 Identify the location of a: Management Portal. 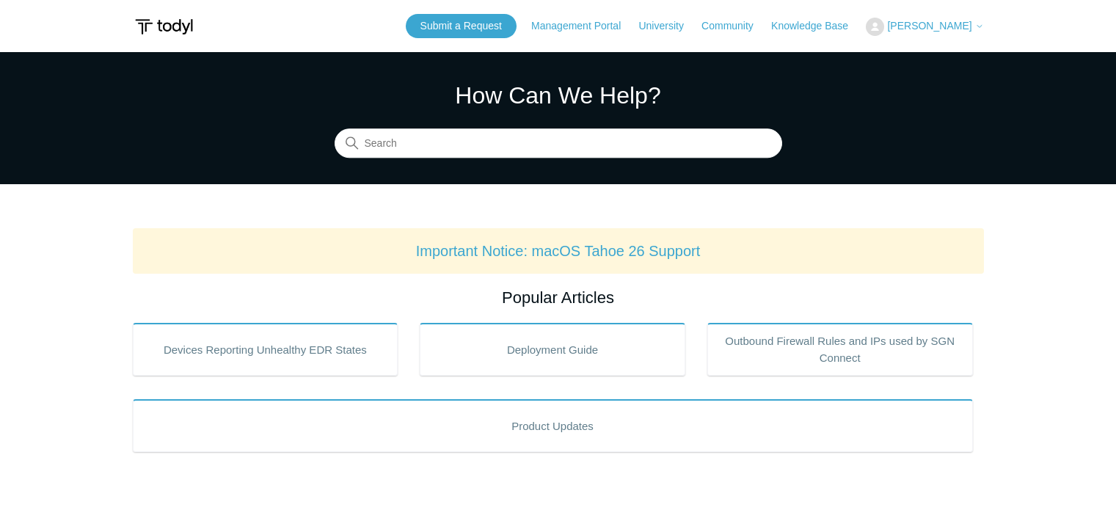
(583, 26).